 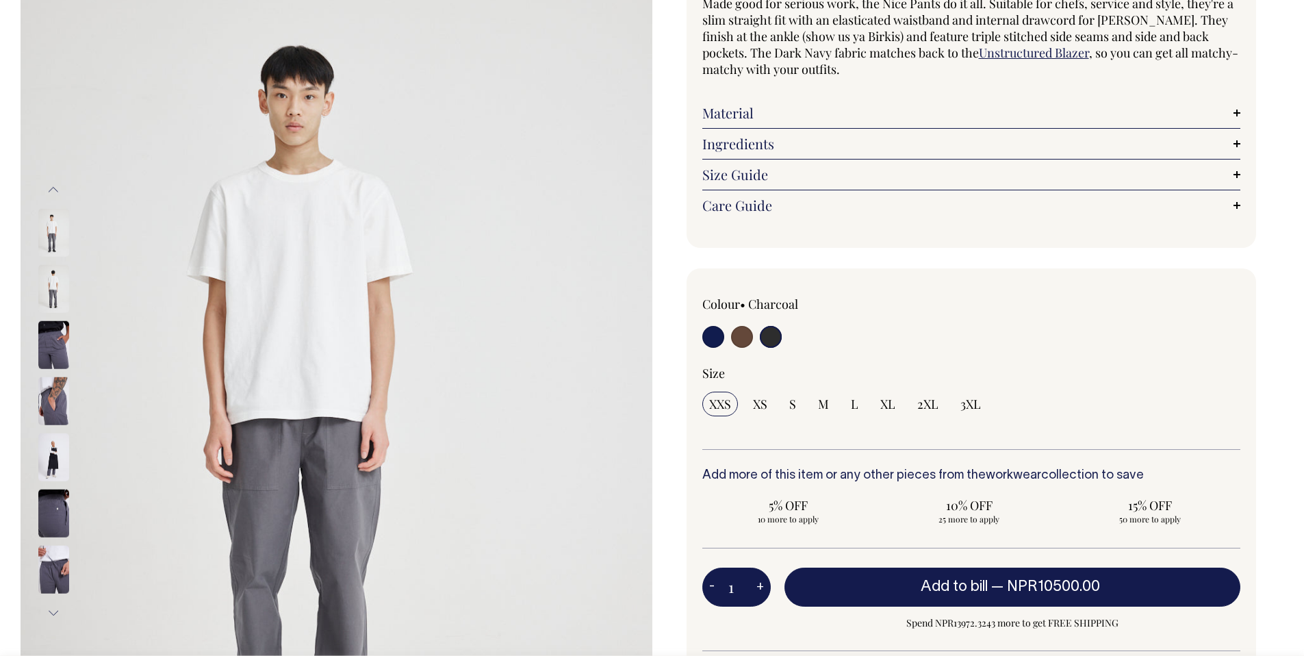 I want to click on input: XXS, so click(x=720, y=404).